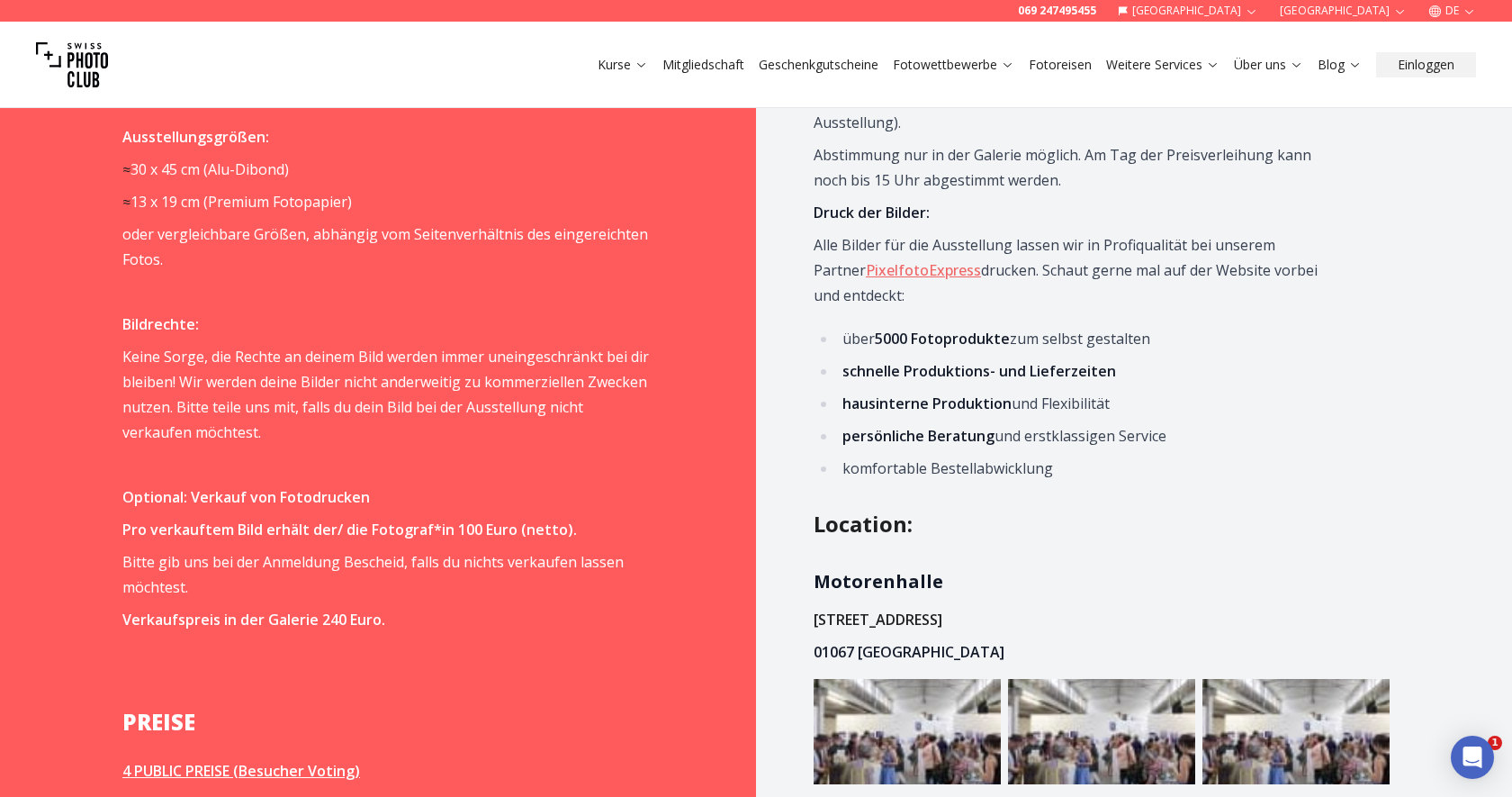 The image size is (1512, 797). I want to click on span: 13 x 19 cm (, so click(169, 201).